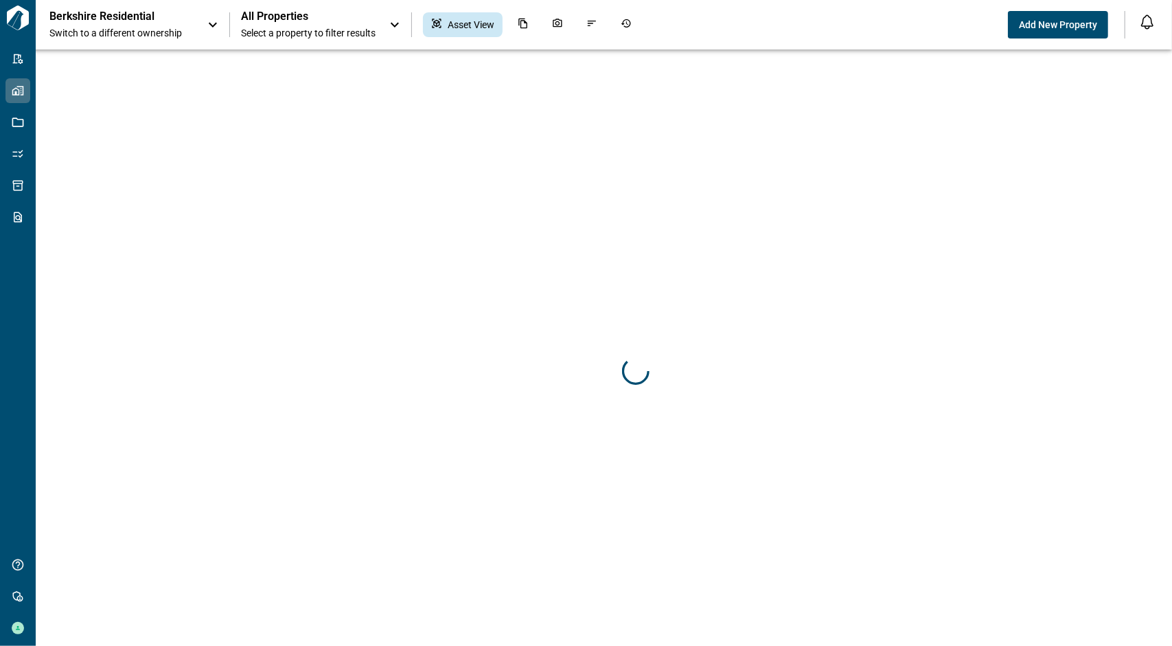 The height and width of the screenshot is (646, 1172). I want to click on p: Berkshire Residential, so click(111, 16).